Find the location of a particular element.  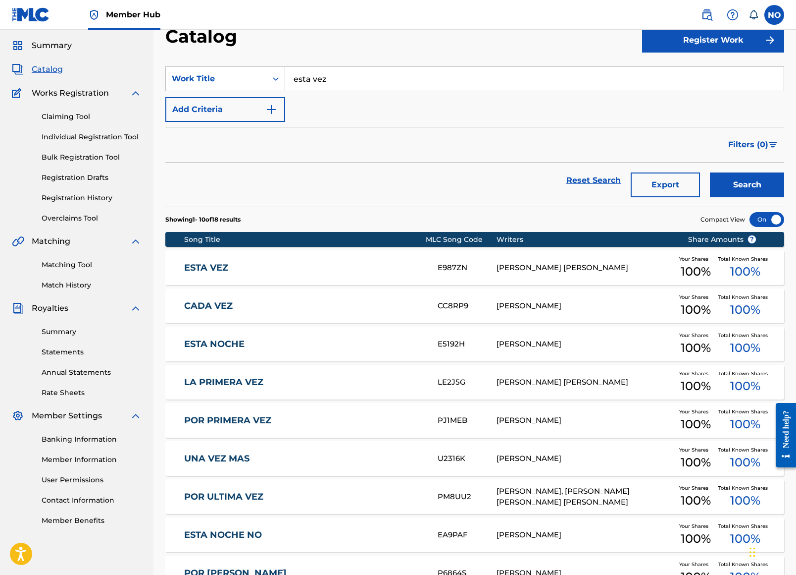

div: PJ1MEB is located at coordinates (467, 420).